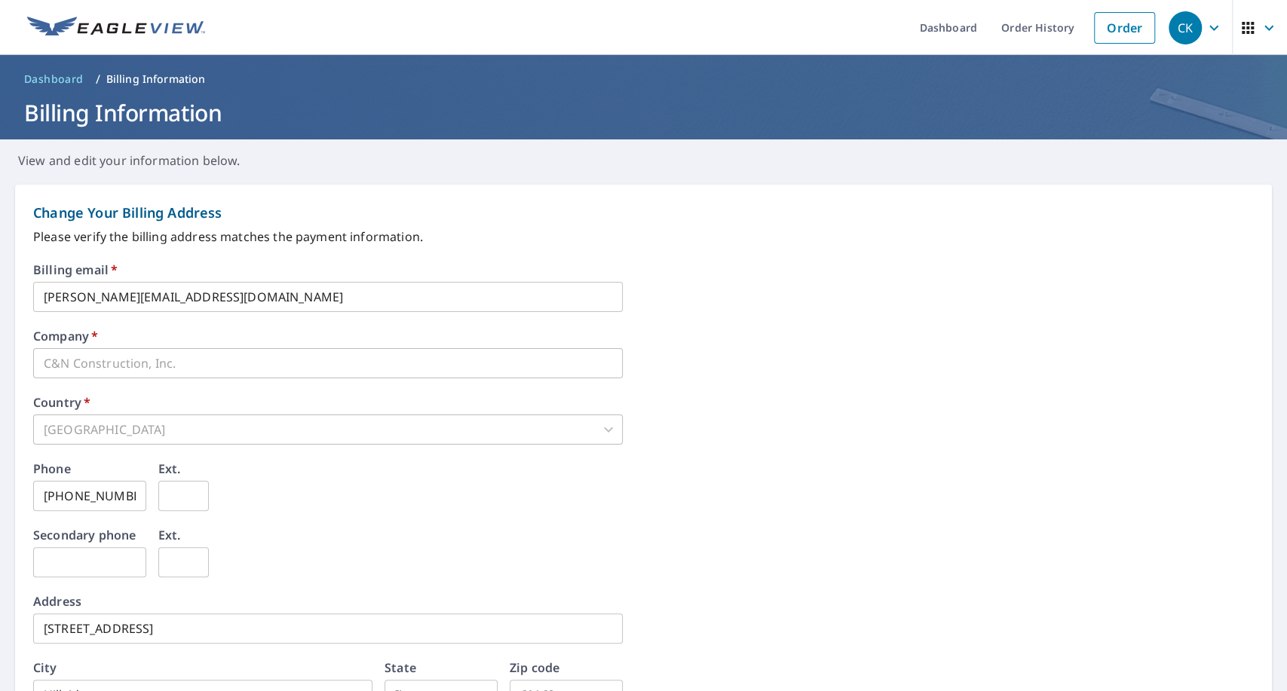 The width and height of the screenshot is (1287, 691). What do you see at coordinates (54, 79) in the screenshot?
I see `a: Dashboard` at bounding box center [54, 79].